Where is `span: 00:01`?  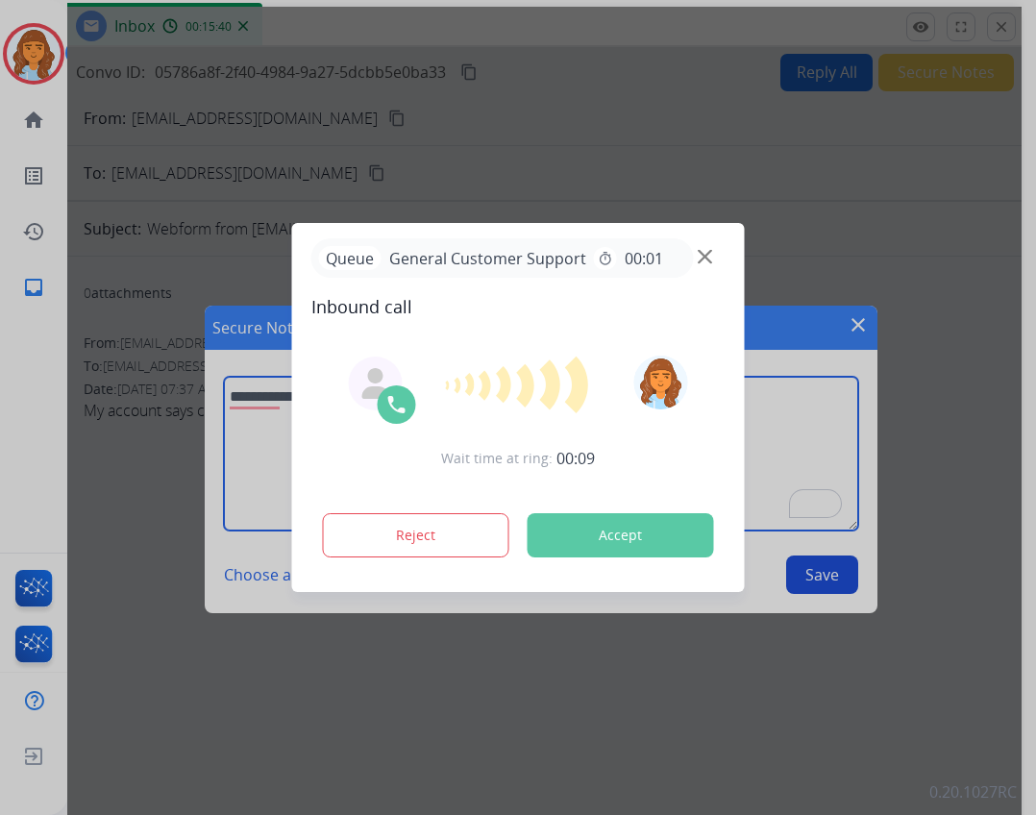 span: 00:01 is located at coordinates (644, 258).